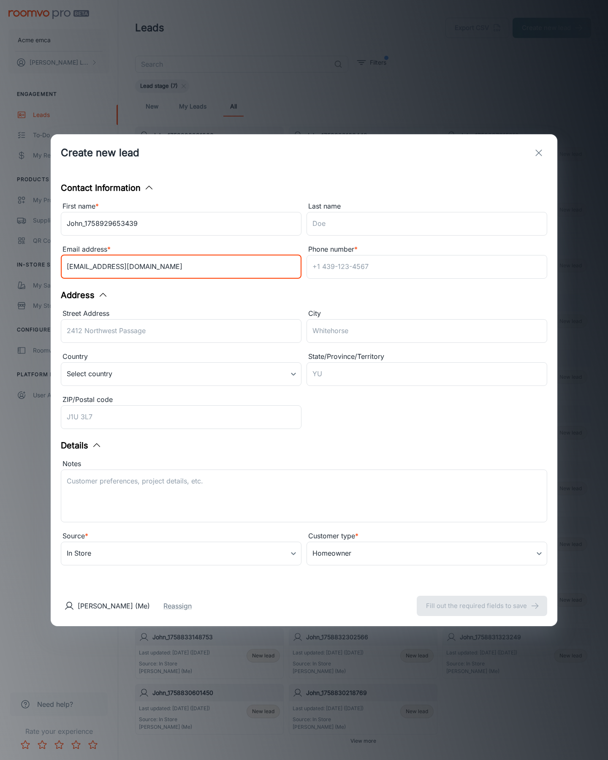  I want to click on div: Street Address, so click(181, 314).